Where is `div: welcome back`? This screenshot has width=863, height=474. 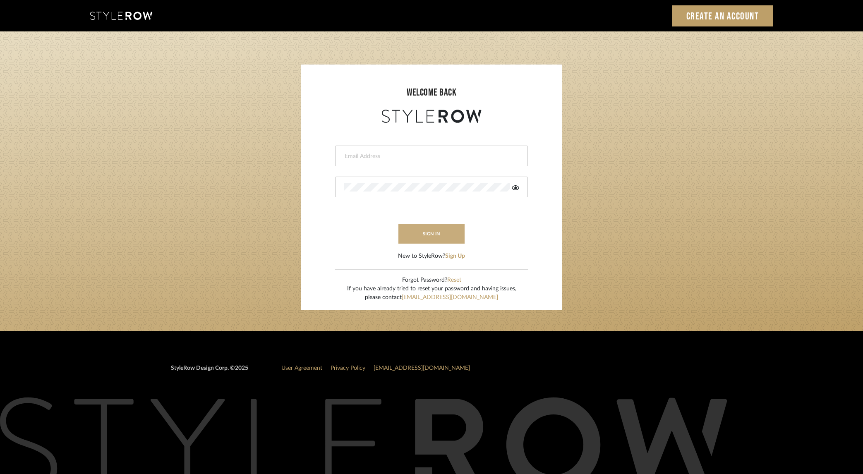 div: welcome back is located at coordinates (431, 93).